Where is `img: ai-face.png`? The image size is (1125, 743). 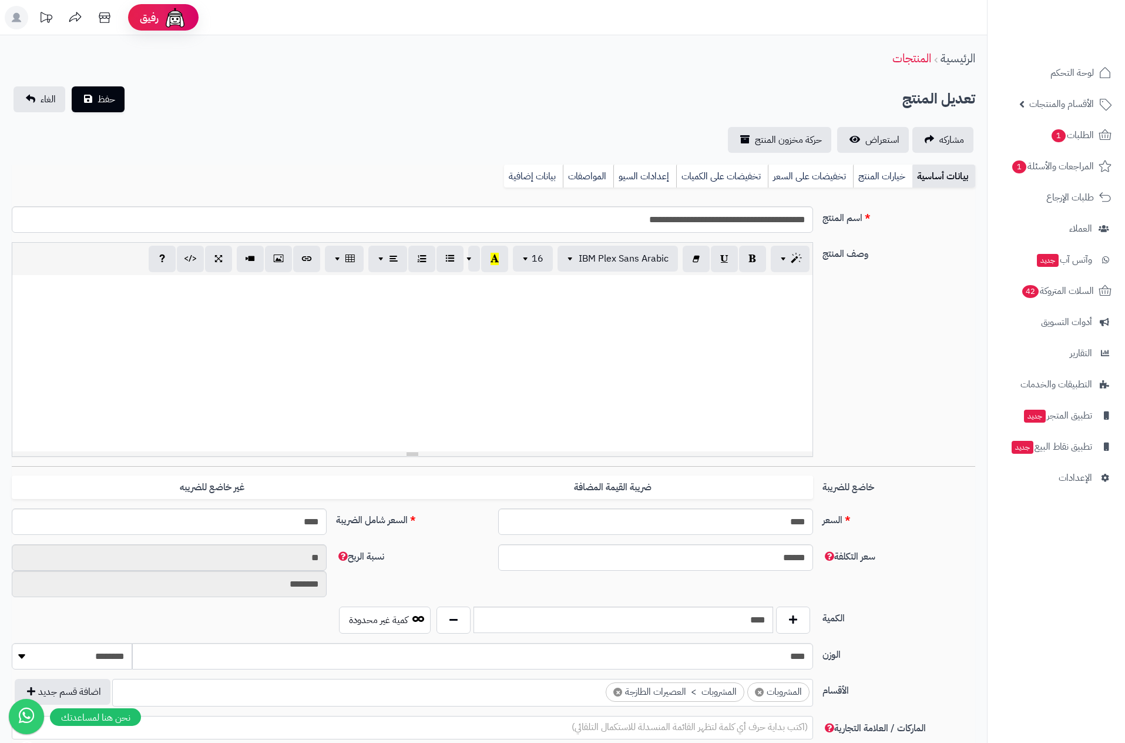
img: ai-face.png is located at coordinates (175, 18).